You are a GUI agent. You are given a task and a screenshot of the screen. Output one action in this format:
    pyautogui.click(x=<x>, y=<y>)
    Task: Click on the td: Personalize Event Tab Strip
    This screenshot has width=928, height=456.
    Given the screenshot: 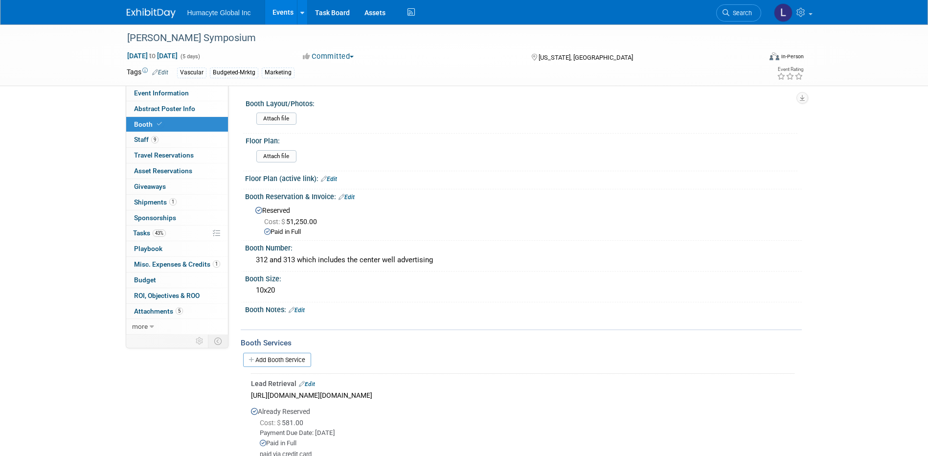 What is the action you would take?
    pyautogui.click(x=200, y=341)
    